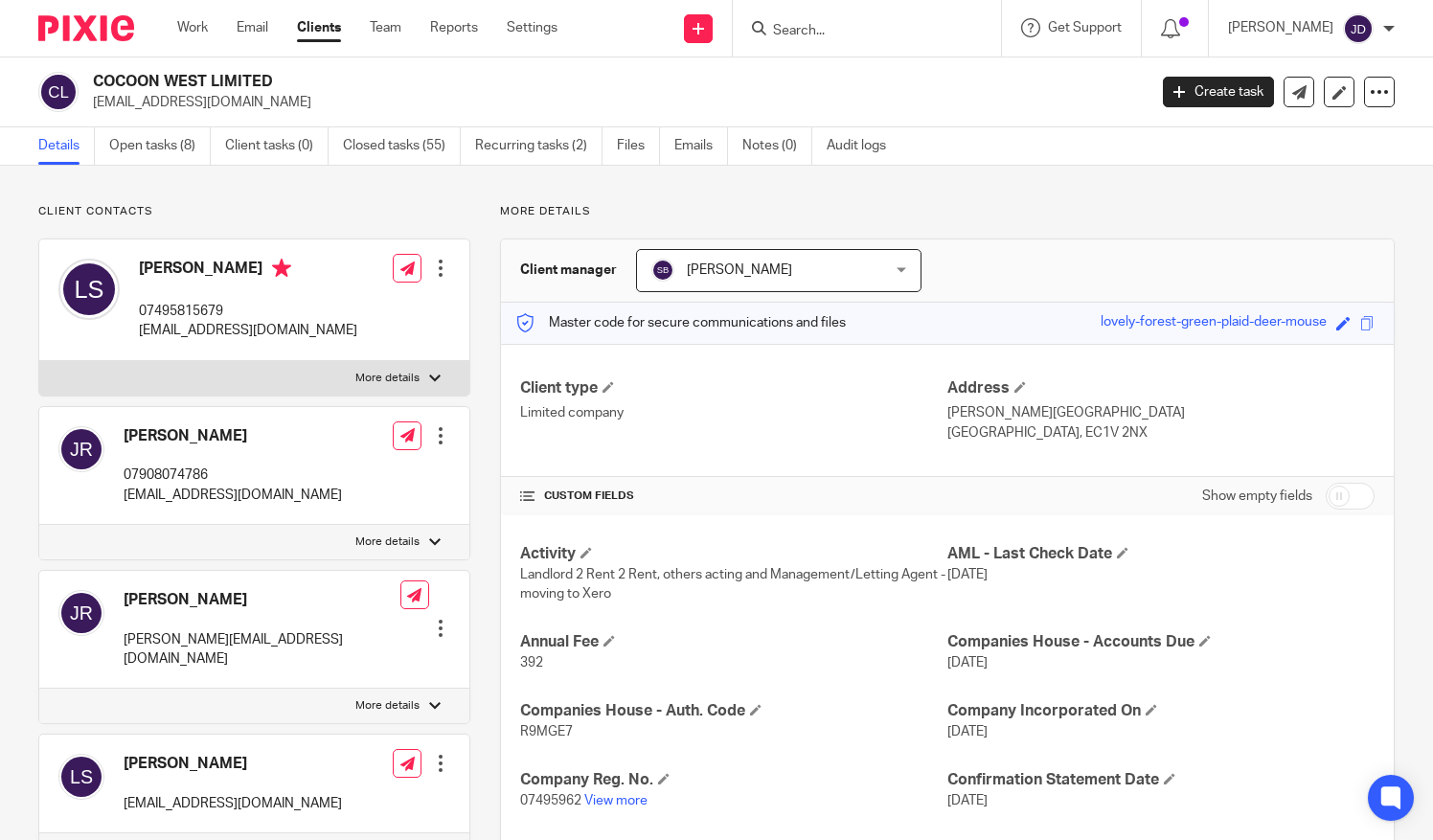 This screenshot has height=840, width=1433. Describe the element at coordinates (1257, 496) in the screenshot. I see `label: Show empty fields` at that location.